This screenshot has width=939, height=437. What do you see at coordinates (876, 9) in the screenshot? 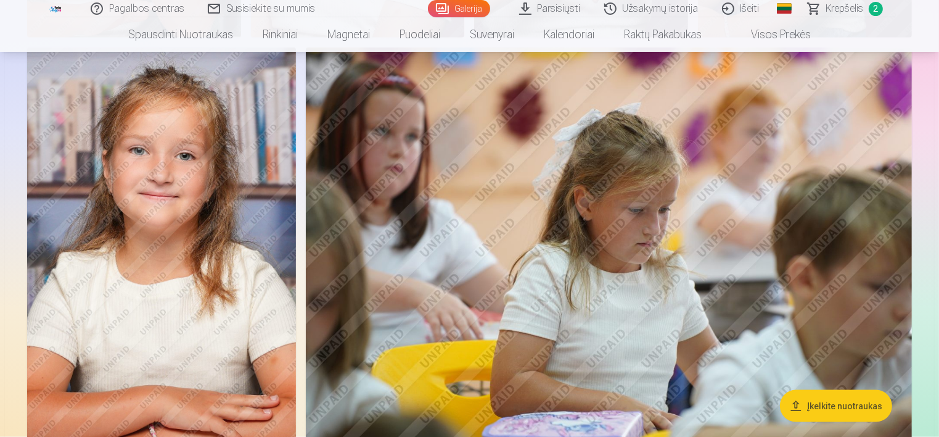
I see `span: 2` at bounding box center [876, 9].